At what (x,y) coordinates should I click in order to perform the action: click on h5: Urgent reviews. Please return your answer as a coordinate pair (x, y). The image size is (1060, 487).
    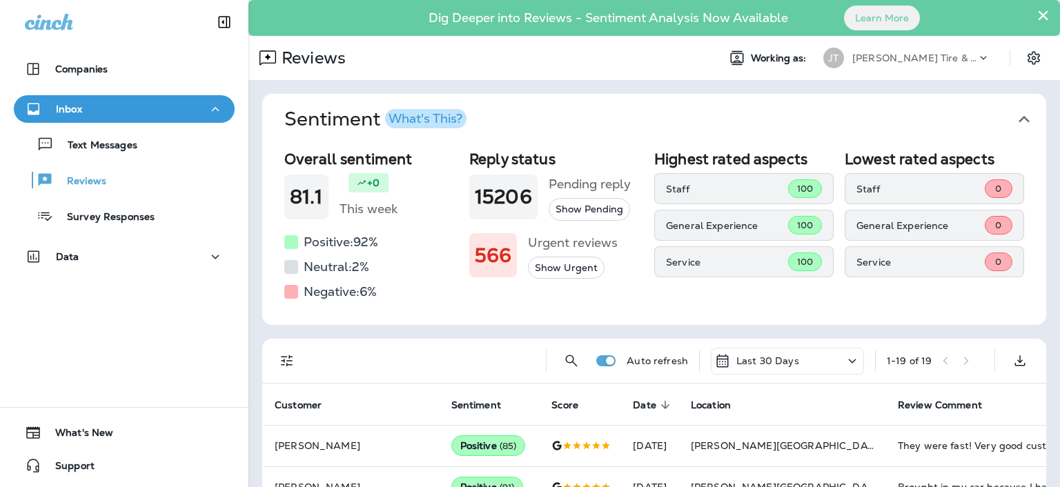
    Looking at the image, I should click on (573, 243).